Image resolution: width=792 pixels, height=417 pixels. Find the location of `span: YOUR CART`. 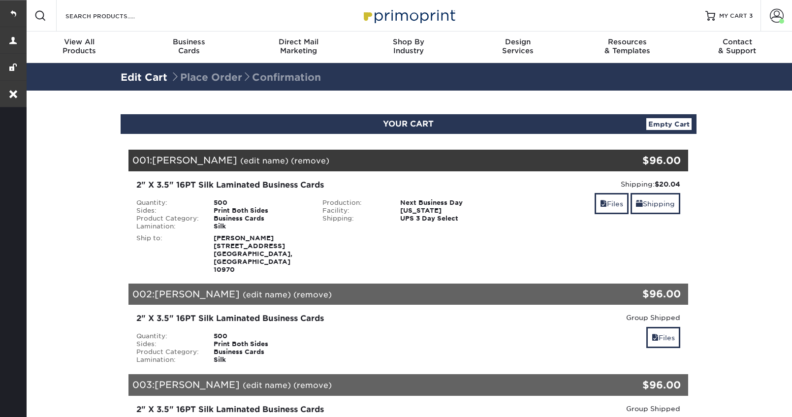

span: YOUR CART is located at coordinates (408, 124).